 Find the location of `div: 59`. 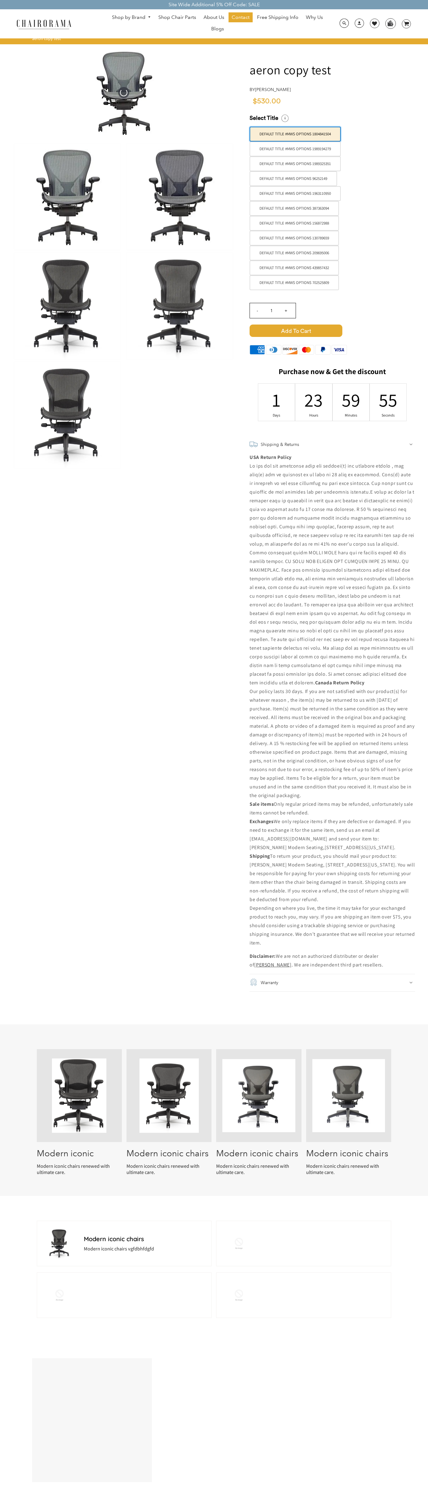

div: 59 is located at coordinates (351, 400).